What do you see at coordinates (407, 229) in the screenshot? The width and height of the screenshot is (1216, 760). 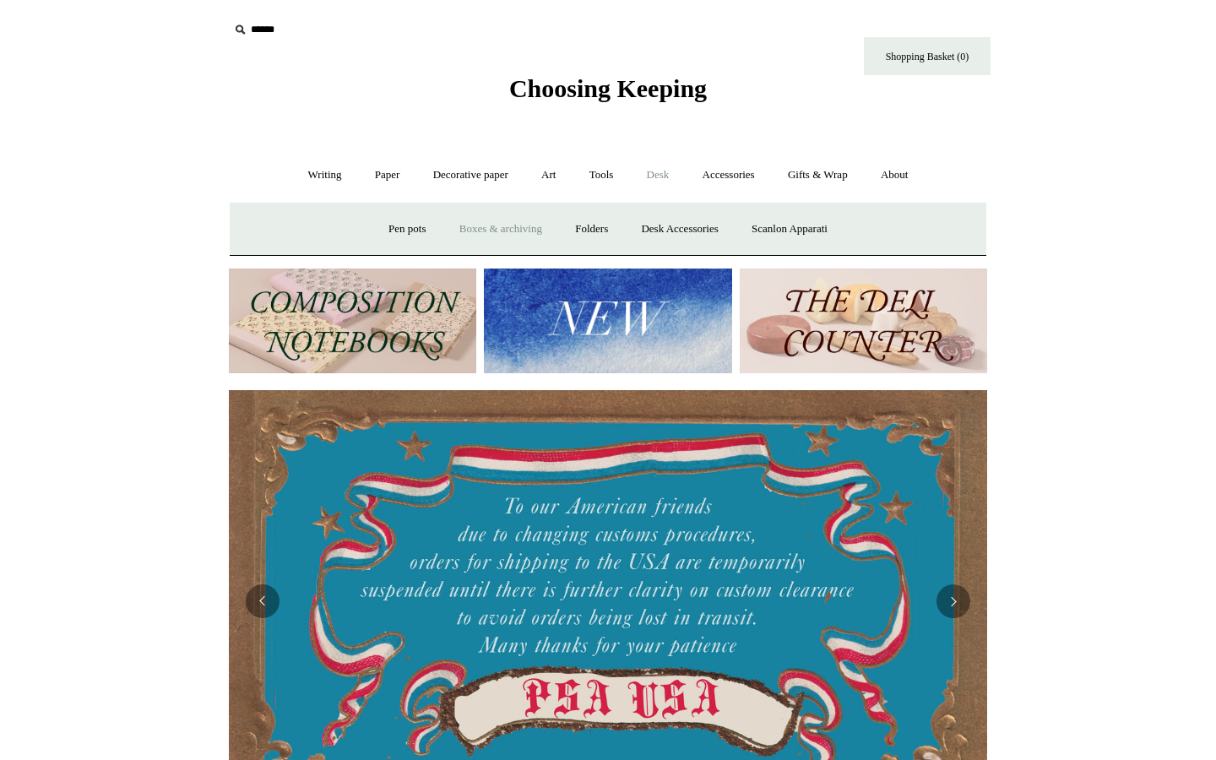 I see `a: Pen pots` at bounding box center [407, 229].